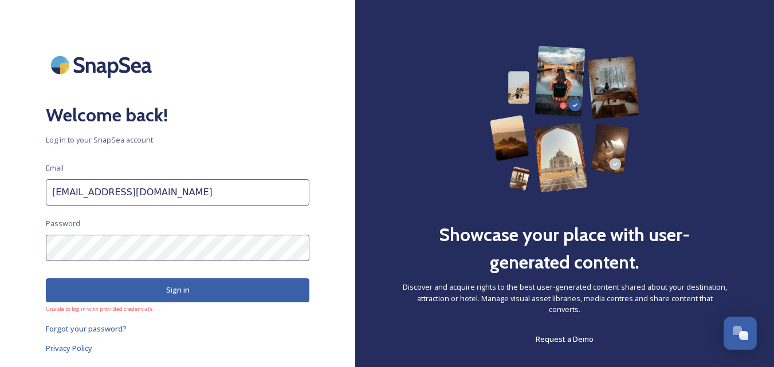 The height and width of the screenshot is (367, 774). I want to click on img: 63b42ca75bacad526042e722_Group%20154-p-800.png, so click(565, 119).